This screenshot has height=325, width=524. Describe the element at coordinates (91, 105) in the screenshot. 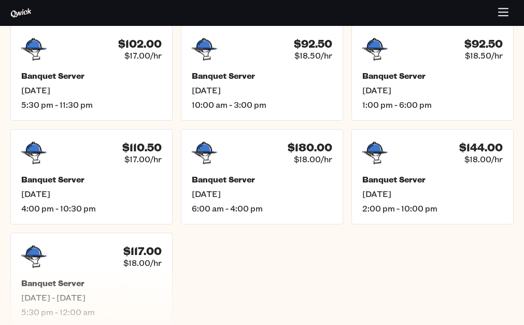

I see `span: 5:30 pm - 11:30 pm` at that location.